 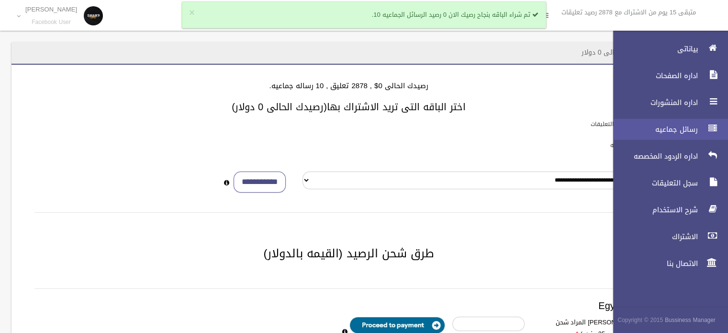 What do you see at coordinates (690, 320) in the screenshot?
I see `strong: Bussiness Manager` at bounding box center [690, 320].